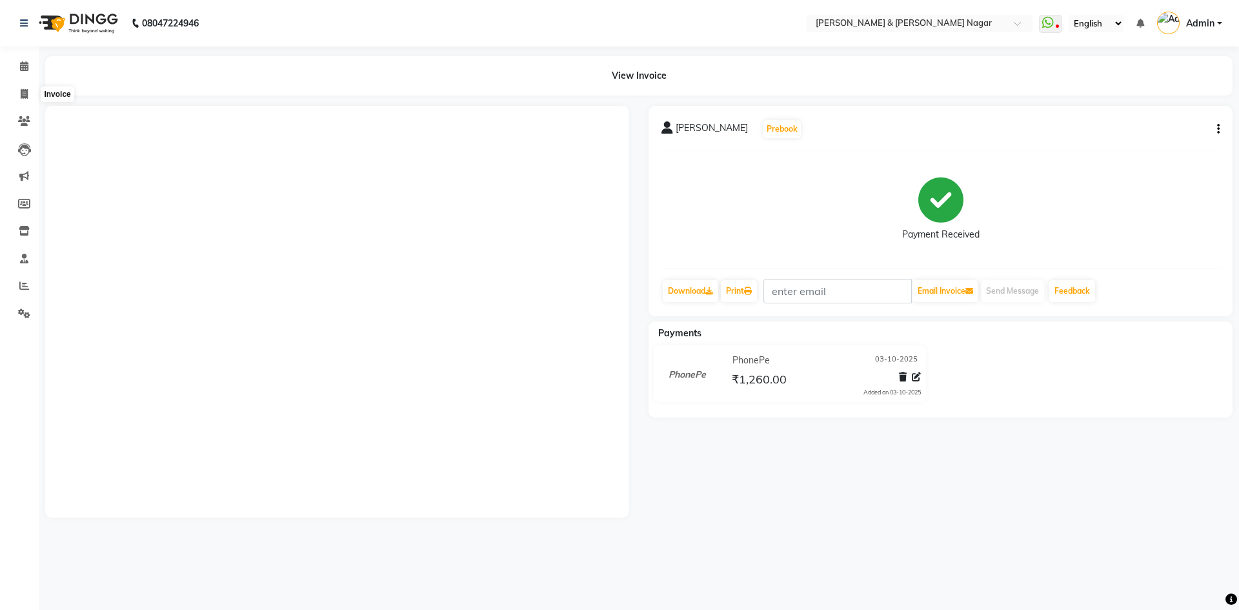 The width and height of the screenshot is (1239, 610). What do you see at coordinates (945, 291) in the screenshot?
I see `button: Email Invoice` at bounding box center [945, 291].